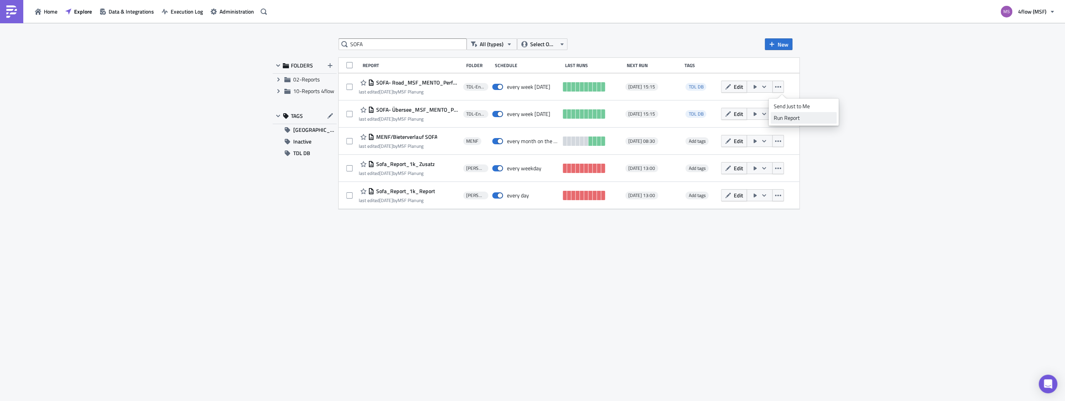 Image resolution: width=1065 pixels, height=401 pixels. What do you see at coordinates (386, 146) in the screenshot?
I see `time: 2025-05-15T12:49:00Z` at bounding box center [386, 146].